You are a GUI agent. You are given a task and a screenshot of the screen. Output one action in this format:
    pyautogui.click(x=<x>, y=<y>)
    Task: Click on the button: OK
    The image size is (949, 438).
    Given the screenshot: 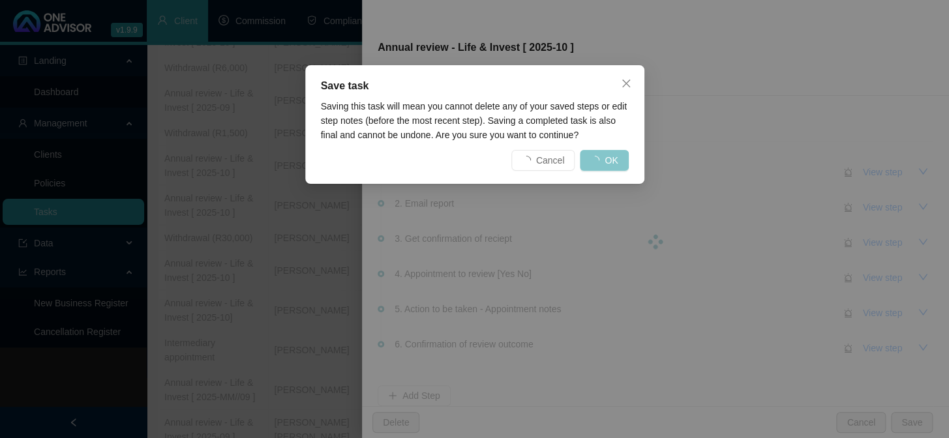 What is the action you would take?
    pyautogui.click(x=604, y=161)
    